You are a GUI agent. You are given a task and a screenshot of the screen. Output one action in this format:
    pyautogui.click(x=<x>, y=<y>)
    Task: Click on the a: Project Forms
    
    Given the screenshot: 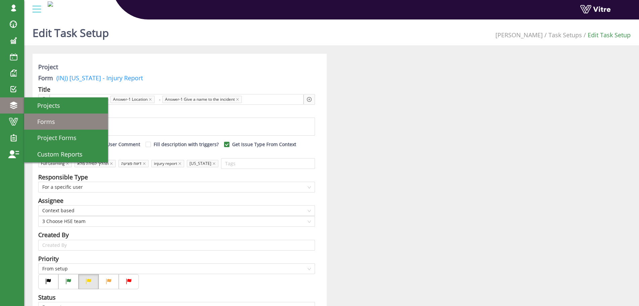 What is the action you would take?
    pyautogui.click(x=66, y=138)
    